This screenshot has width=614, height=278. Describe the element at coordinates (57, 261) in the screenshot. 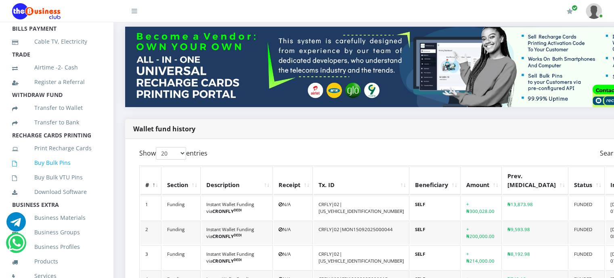

I see `a: Products` at that location.